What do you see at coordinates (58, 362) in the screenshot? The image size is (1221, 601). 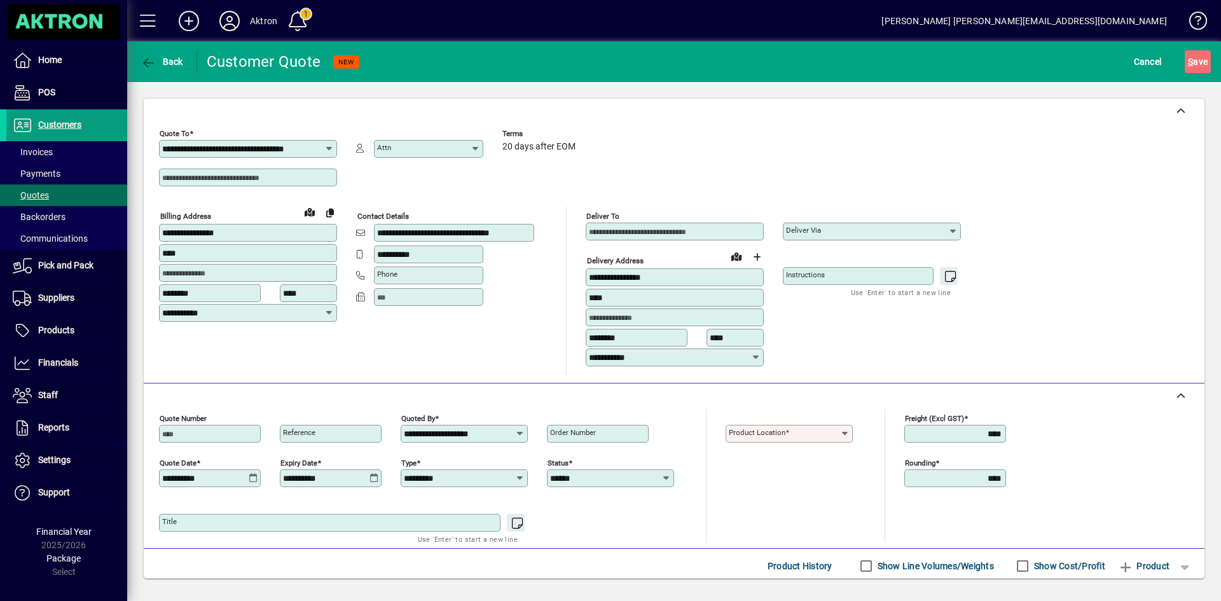 I see `span: Financials` at bounding box center [58, 362].